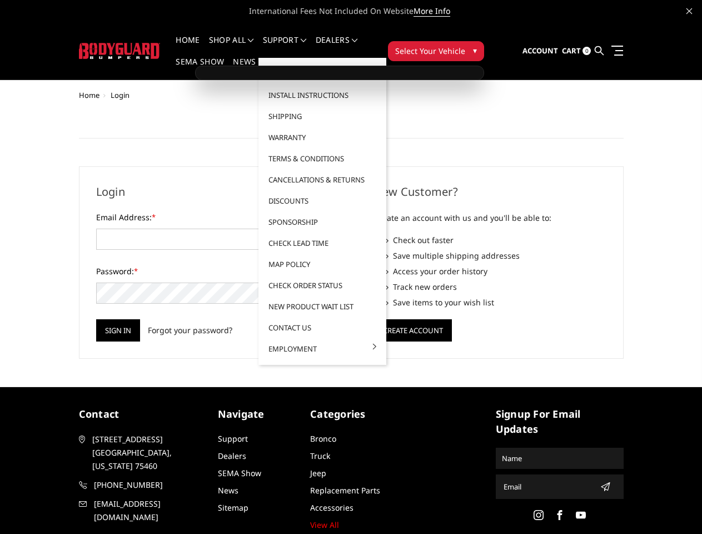 The width and height of the screenshot is (702, 534). What do you see at coordinates (577, 51) in the screenshot?
I see `a: Cart 0` at bounding box center [577, 51].